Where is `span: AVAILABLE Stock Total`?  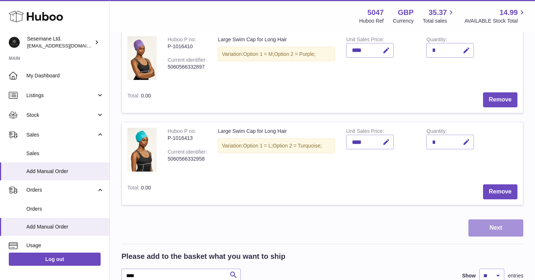
span: AVAILABLE Stock Total is located at coordinates (495, 21).